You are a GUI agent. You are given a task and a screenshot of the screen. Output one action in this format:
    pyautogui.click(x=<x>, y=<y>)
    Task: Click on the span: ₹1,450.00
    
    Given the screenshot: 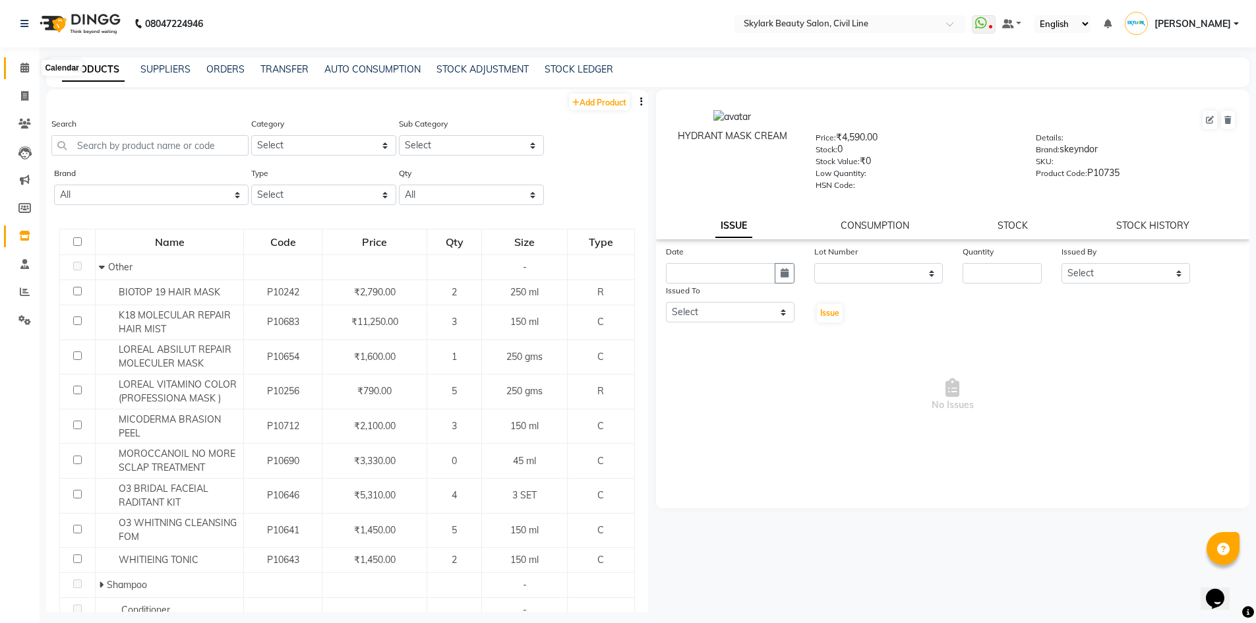 What is the action you would take?
    pyautogui.click(x=374, y=560)
    